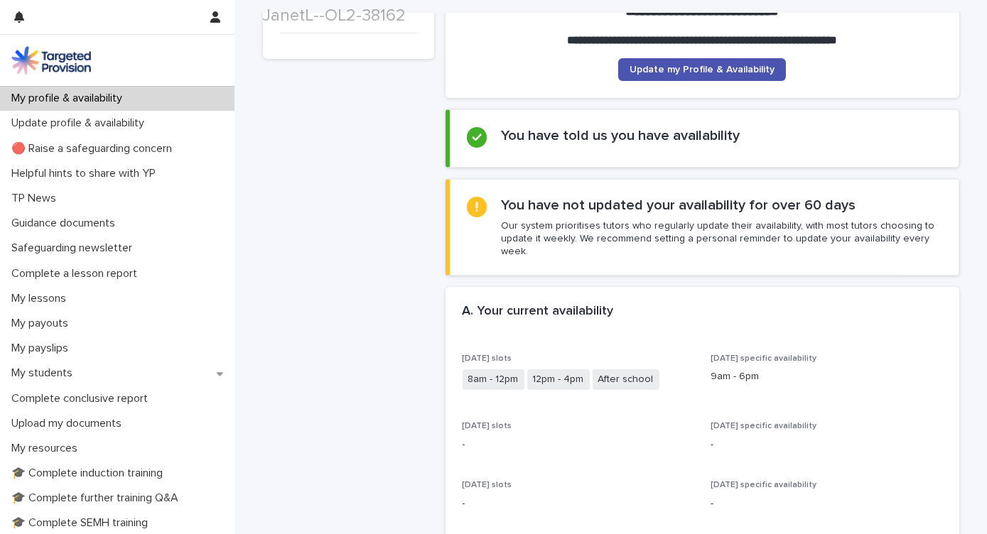  Describe the element at coordinates (43, 348) in the screenshot. I see `p: My payslips` at that location.